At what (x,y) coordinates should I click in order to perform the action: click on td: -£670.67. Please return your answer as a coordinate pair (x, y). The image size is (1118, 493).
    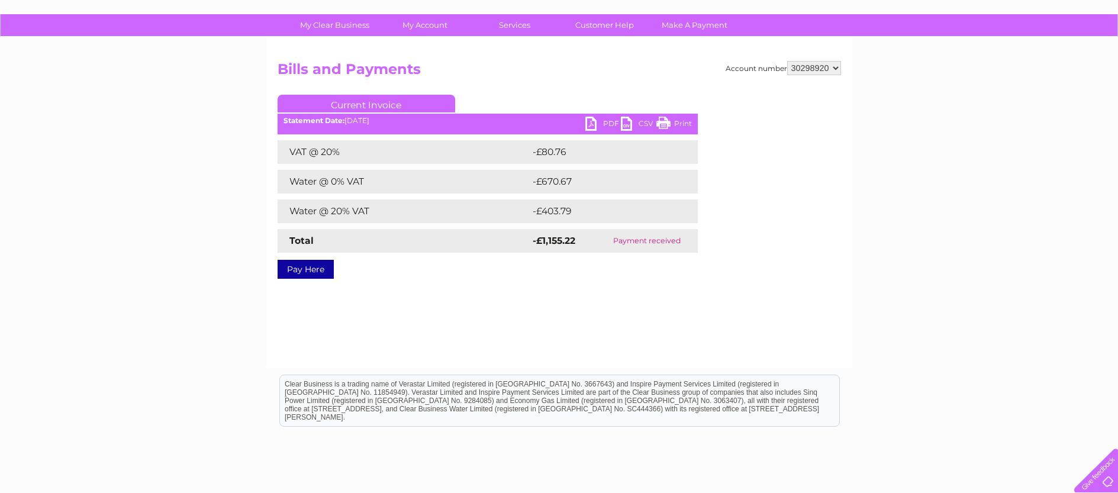
    Looking at the image, I should click on (604, 182).